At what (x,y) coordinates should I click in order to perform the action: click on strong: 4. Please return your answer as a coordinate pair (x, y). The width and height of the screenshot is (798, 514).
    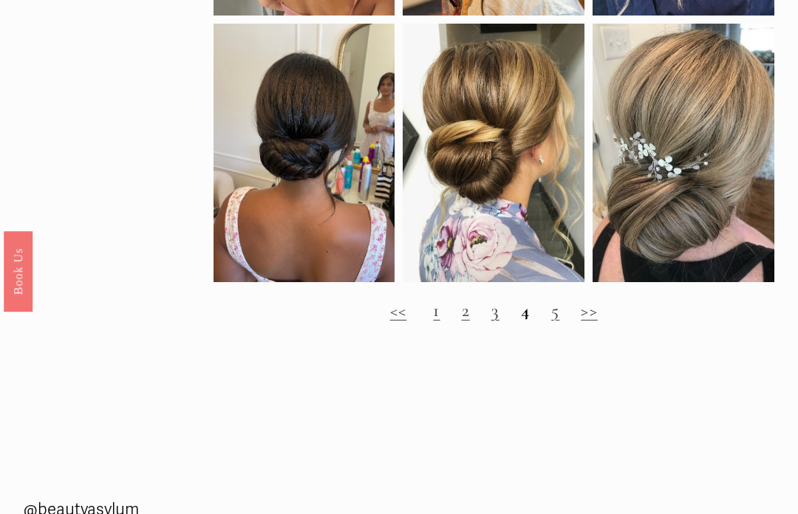
    Looking at the image, I should click on (525, 310).